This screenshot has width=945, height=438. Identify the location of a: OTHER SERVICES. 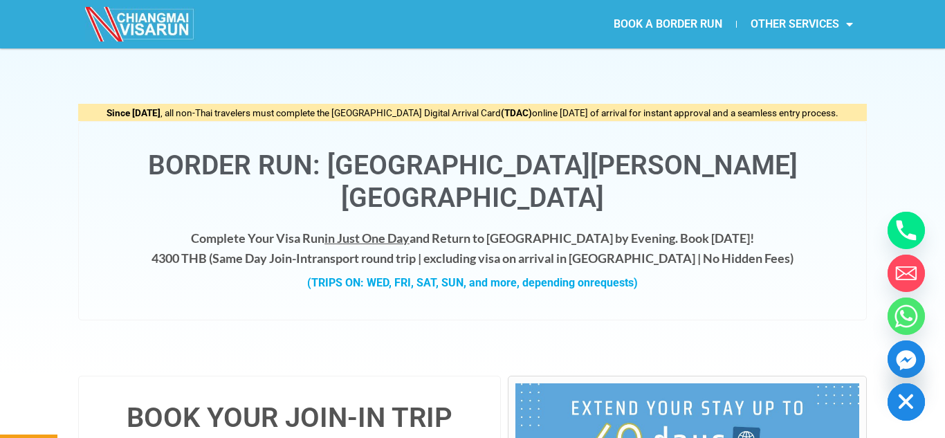
(802, 24).